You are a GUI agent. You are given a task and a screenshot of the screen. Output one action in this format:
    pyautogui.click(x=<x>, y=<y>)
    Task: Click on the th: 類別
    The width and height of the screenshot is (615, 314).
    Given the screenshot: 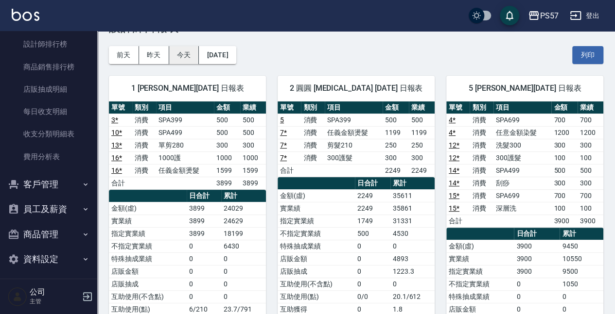 What is the action you would take?
    pyautogui.click(x=312, y=108)
    